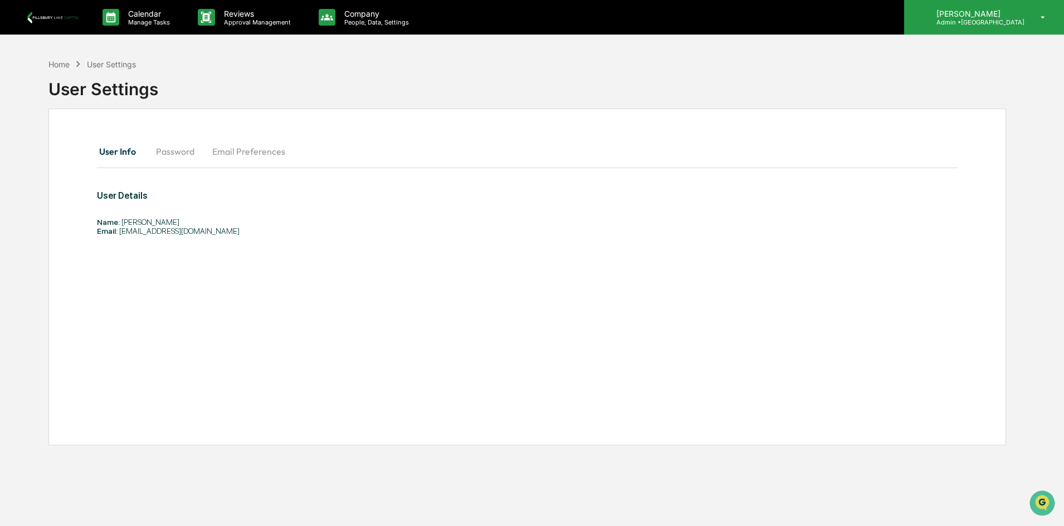  I want to click on button: Open customer support, so click(14, 14).